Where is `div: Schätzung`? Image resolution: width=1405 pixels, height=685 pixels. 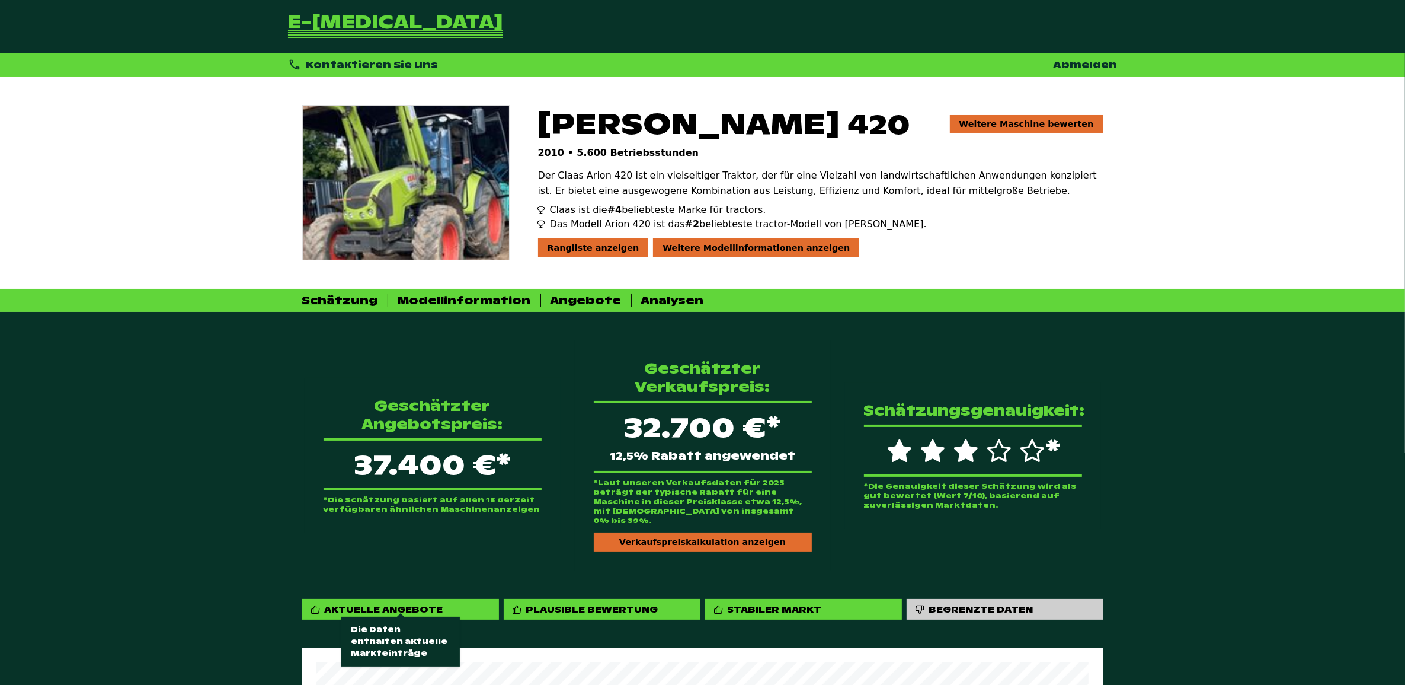 div: Schätzung is located at coordinates (340, 300).